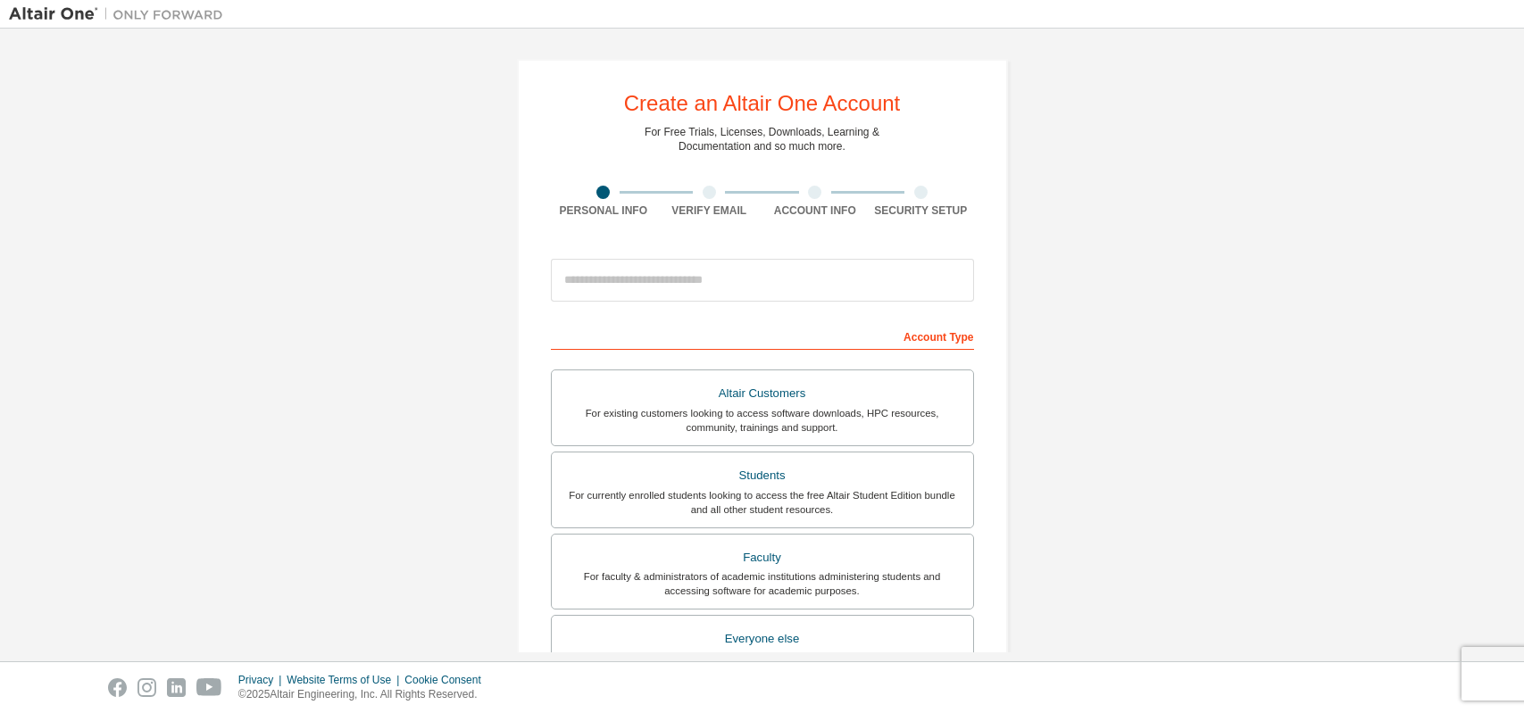 Image resolution: width=1524 pixels, height=713 pixels. Describe the element at coordinates (762, 476) in the screenshot. I see `div: Students` at that location.